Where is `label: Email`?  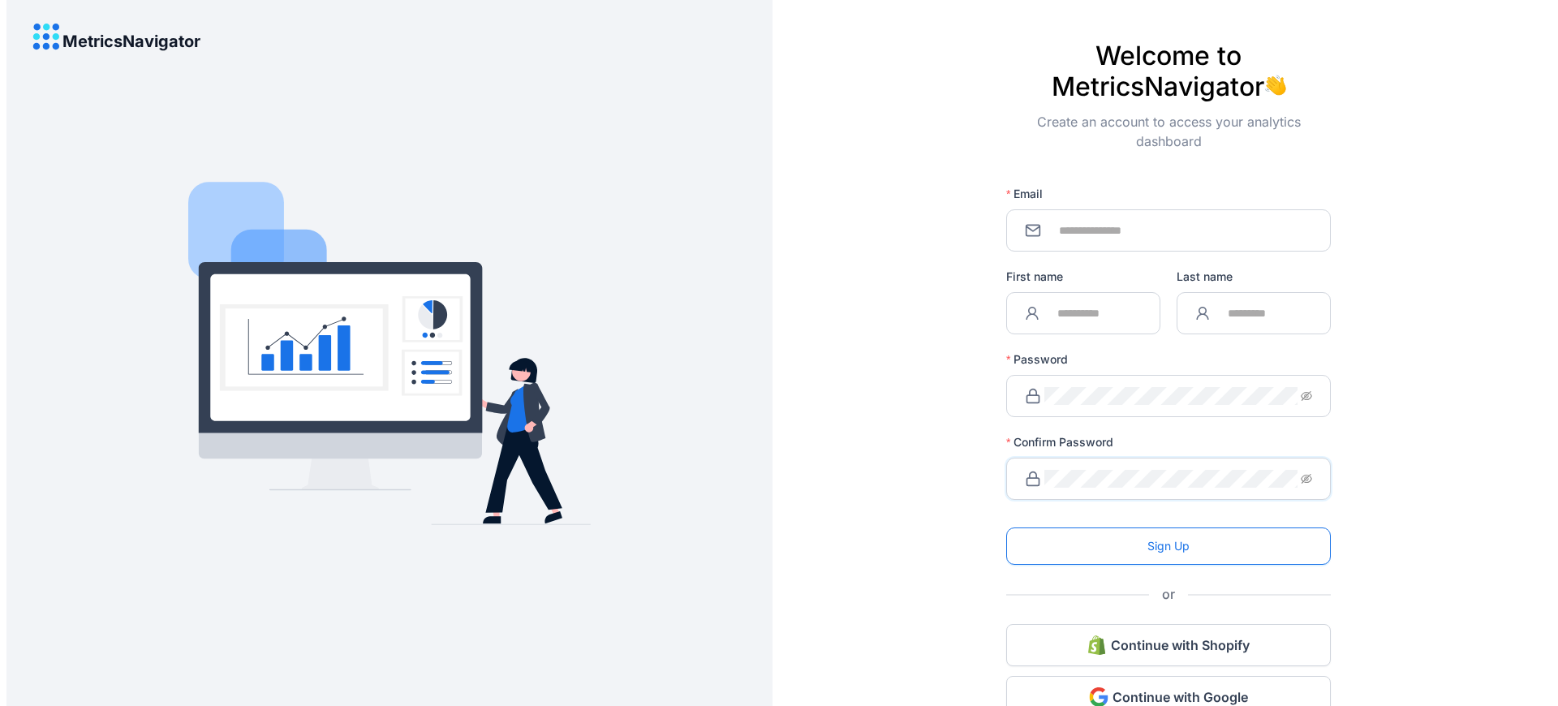
label: Email is located at coordinates (1029, 194).